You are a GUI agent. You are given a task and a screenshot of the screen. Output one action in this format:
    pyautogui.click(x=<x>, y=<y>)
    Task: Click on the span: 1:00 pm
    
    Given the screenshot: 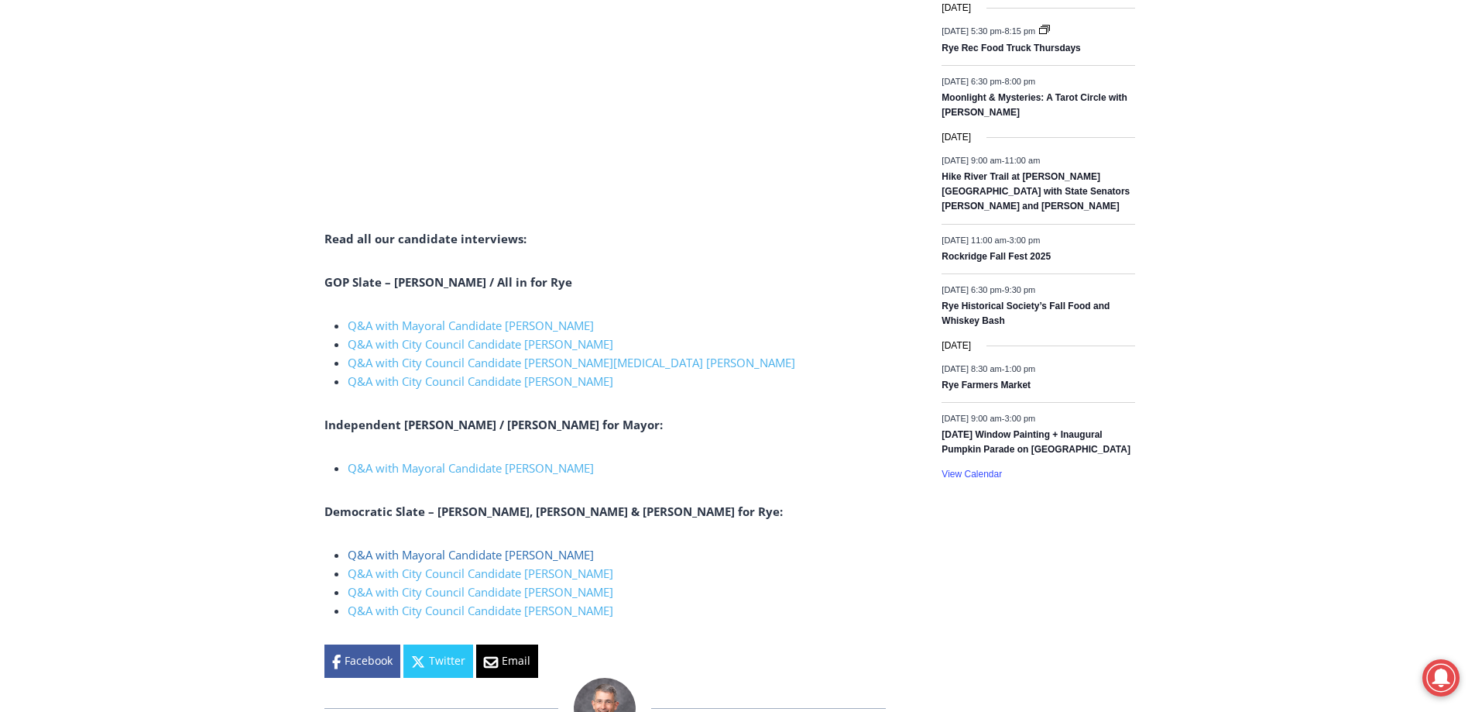 What is the action you would take?
    pyautogui.click(x=1020, y=369)
    